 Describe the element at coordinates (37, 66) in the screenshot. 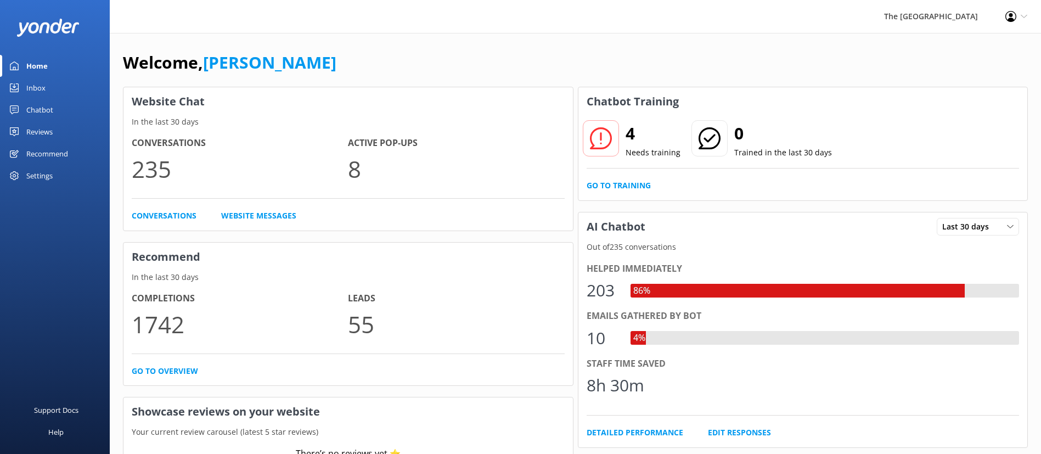

I see `div: Home` at that location.